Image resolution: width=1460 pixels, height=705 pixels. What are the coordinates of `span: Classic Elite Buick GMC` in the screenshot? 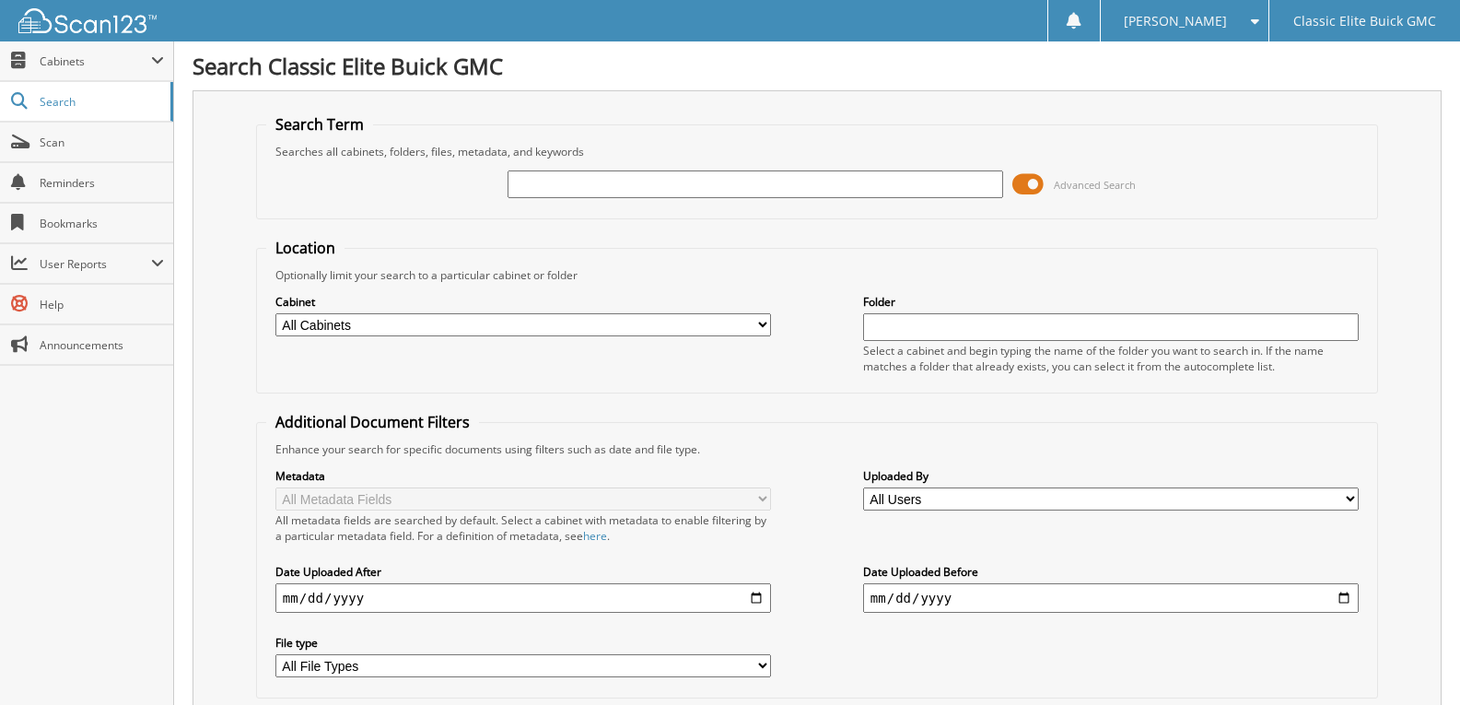 It's located at (1364, 21).